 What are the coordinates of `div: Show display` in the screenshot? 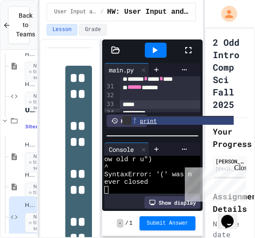 It's located at (172, 203).